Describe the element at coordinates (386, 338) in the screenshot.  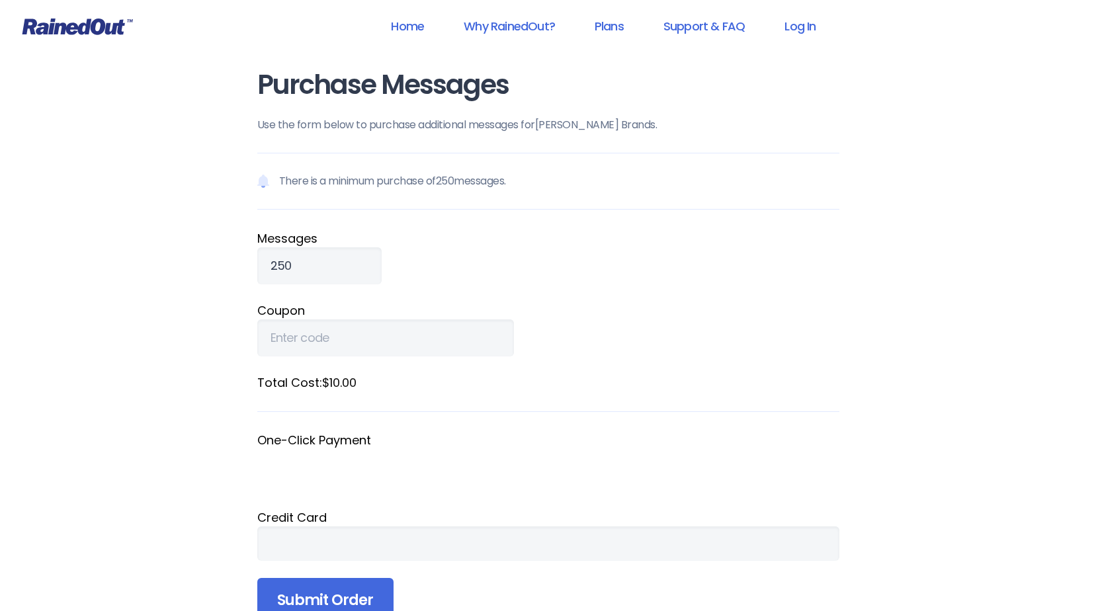
I see `input: Enter code` at that location.